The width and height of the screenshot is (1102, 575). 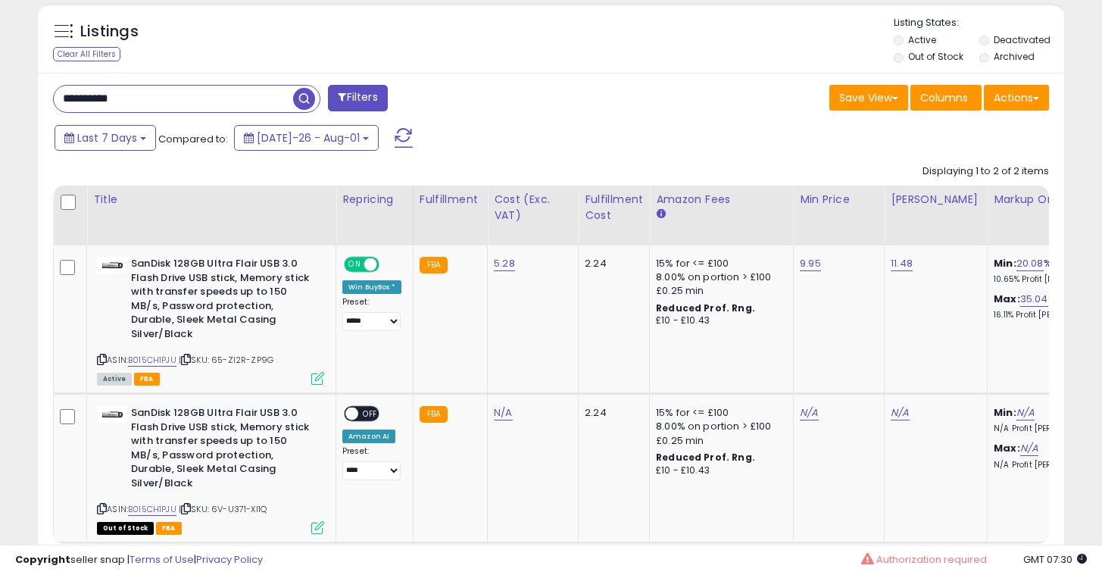 What do you see at coordinates (226, 360) in the screenshot?
I see `span: | SKU: 65-ZI2R-ZP9G` at bounding box center [226, 360].